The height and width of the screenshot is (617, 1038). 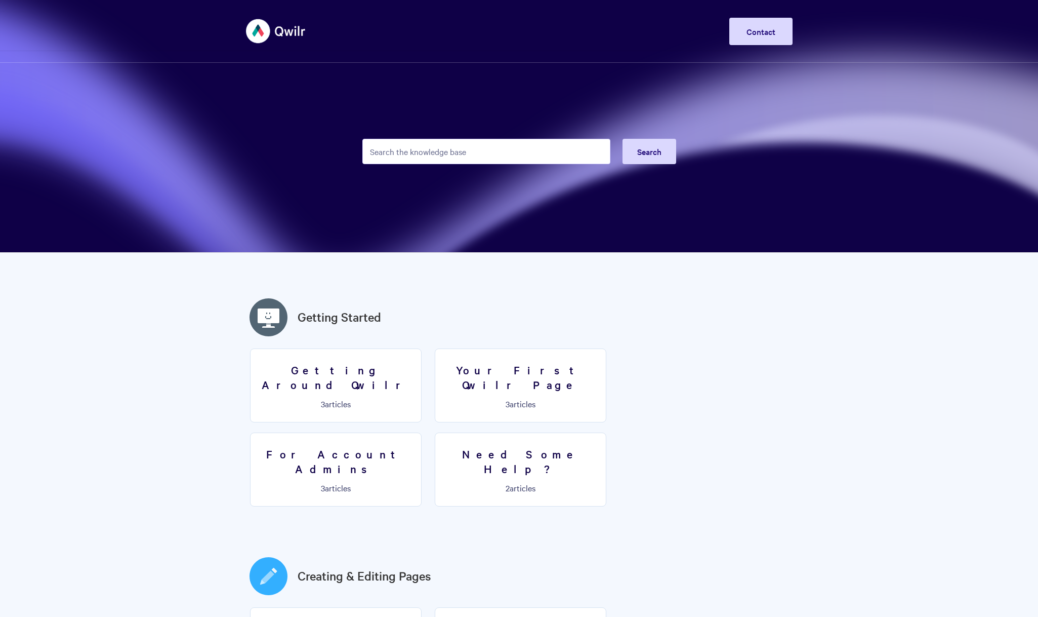 What do you see at coordinates (486, 151) in the screenshot?
I see `input: Search the knowledge base` at bounding box center [486, 151].